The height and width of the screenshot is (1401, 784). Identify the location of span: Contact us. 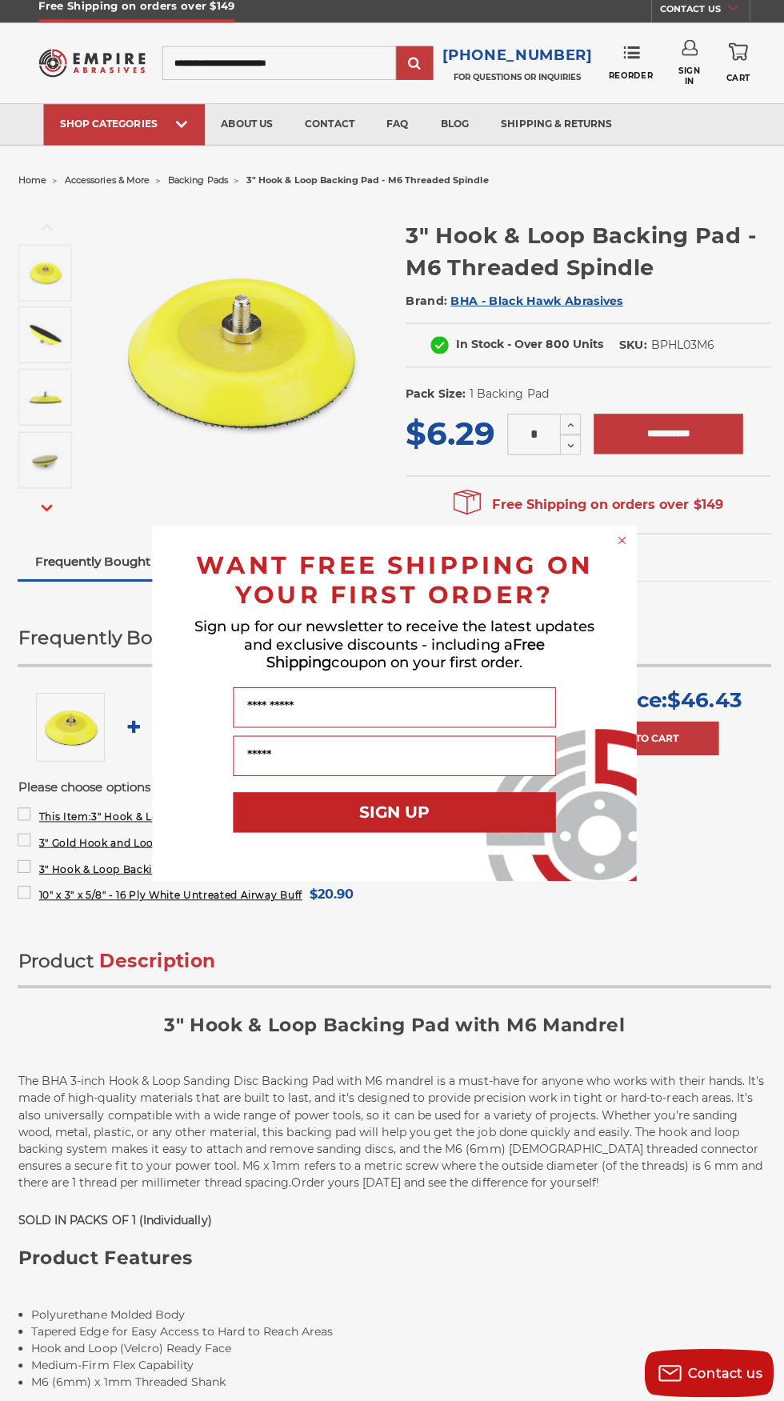
(720, 1365).